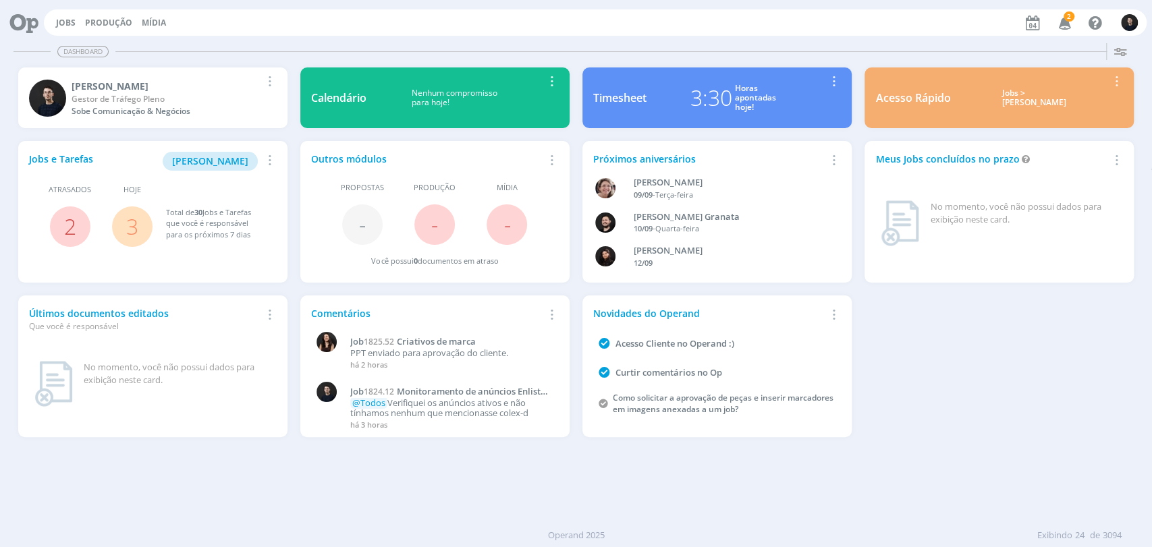 The height and width of the screenshot is (547, 1152). What do you see at coordinates (1129, 22) in the screenshot?
I see `button: C` at bounding box center [1129, 22].